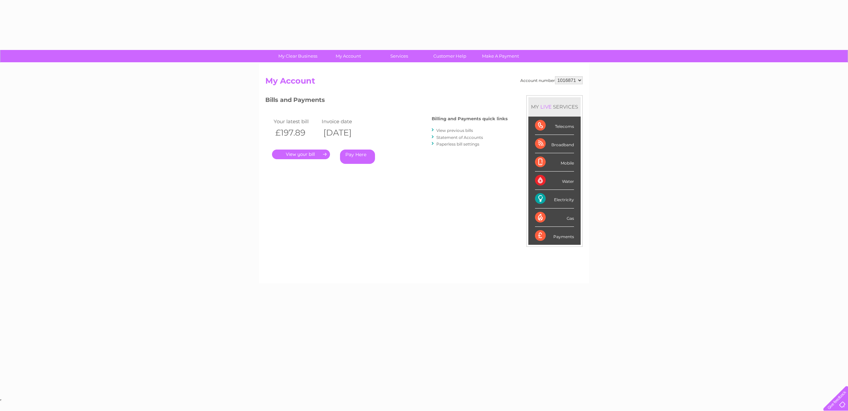 The width and height of the screenshot is (848, 411). I want to click on a: My Clear Business, so click(298, 56).